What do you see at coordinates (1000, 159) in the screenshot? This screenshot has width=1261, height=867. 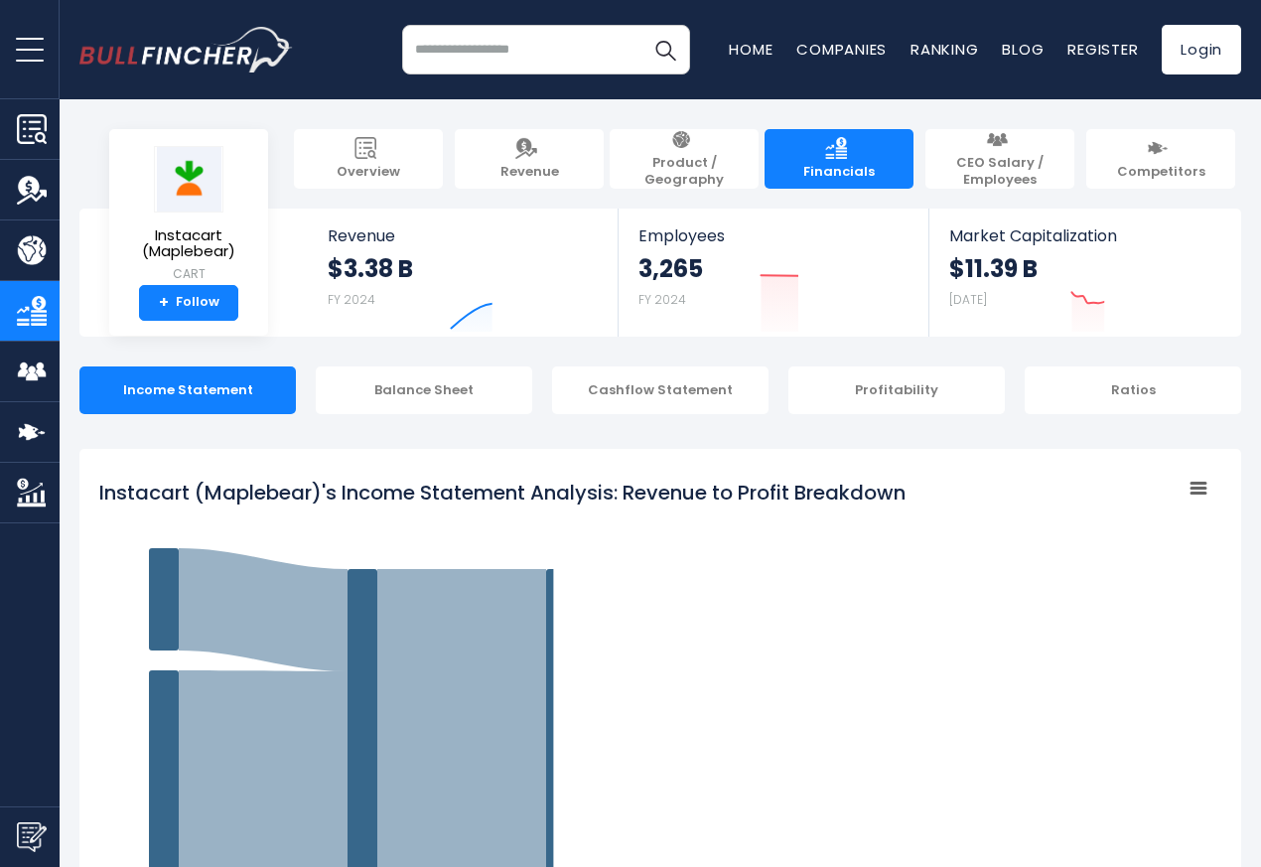 I see `a: CEO Salary / Employees` at bounding box center [1000, 159].